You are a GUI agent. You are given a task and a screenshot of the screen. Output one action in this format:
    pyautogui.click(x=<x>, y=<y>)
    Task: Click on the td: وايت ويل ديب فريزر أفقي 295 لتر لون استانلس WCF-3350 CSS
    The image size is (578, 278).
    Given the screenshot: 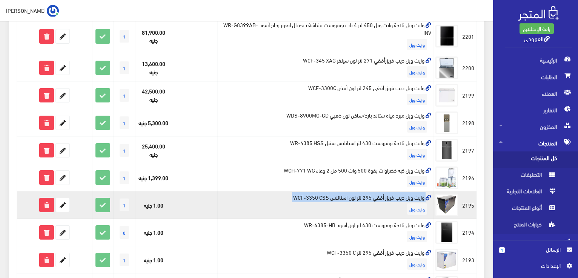 What is the action you would take?
    pyautogui.click(x=326, y=205)
    